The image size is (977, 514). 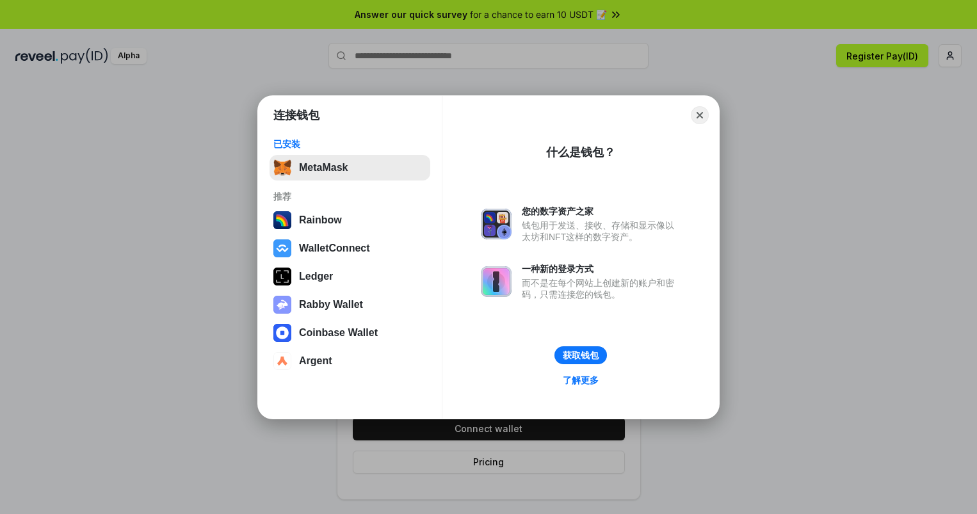 I want to click on img: svg+xml,%3Csvg%20xmlns%3D%22http%3A%2F%2Fwww.w3.org%2F2000%2Fsvg%22%20width%3D%2228%22%20height%3..., so click(x=282, y=276).